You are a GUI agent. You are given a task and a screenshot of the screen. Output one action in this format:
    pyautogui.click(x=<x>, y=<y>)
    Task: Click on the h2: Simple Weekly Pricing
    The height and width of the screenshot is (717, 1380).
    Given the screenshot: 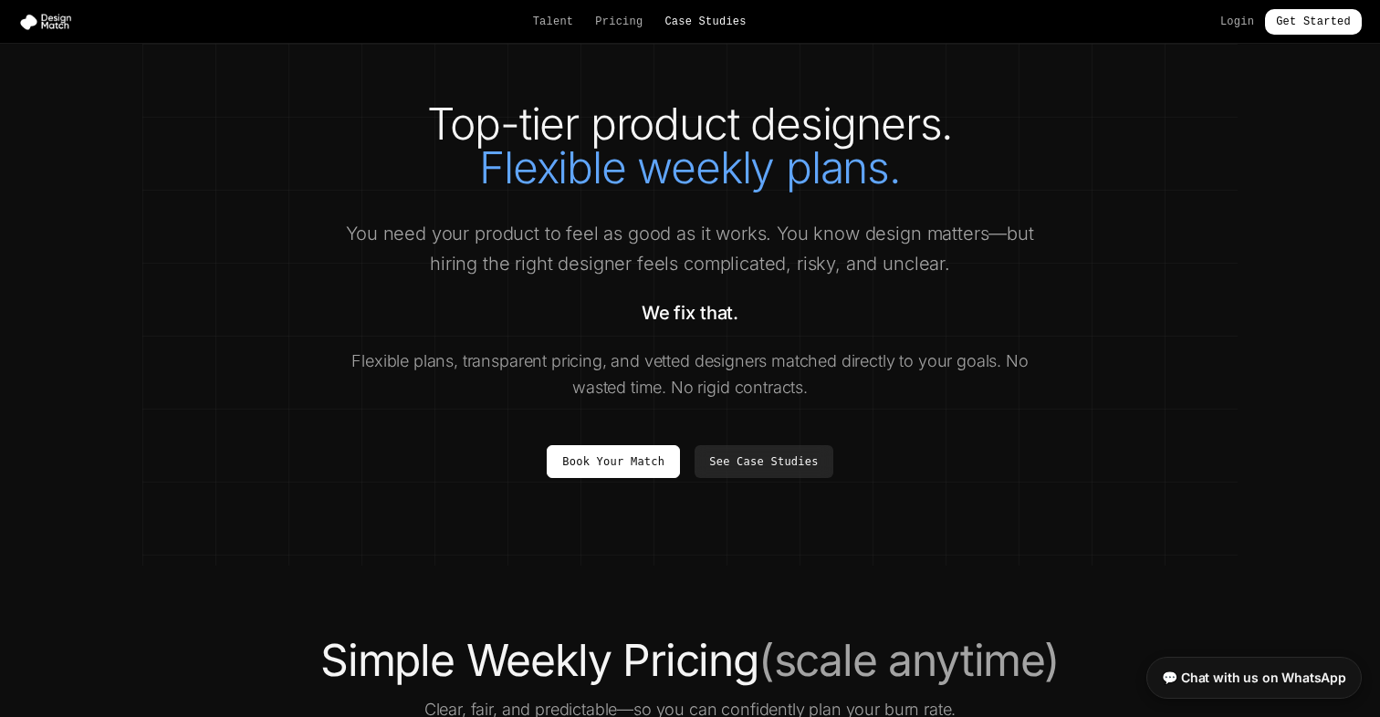 What is the action you would take?
    pyautogui.click(x=690, y=661)
    